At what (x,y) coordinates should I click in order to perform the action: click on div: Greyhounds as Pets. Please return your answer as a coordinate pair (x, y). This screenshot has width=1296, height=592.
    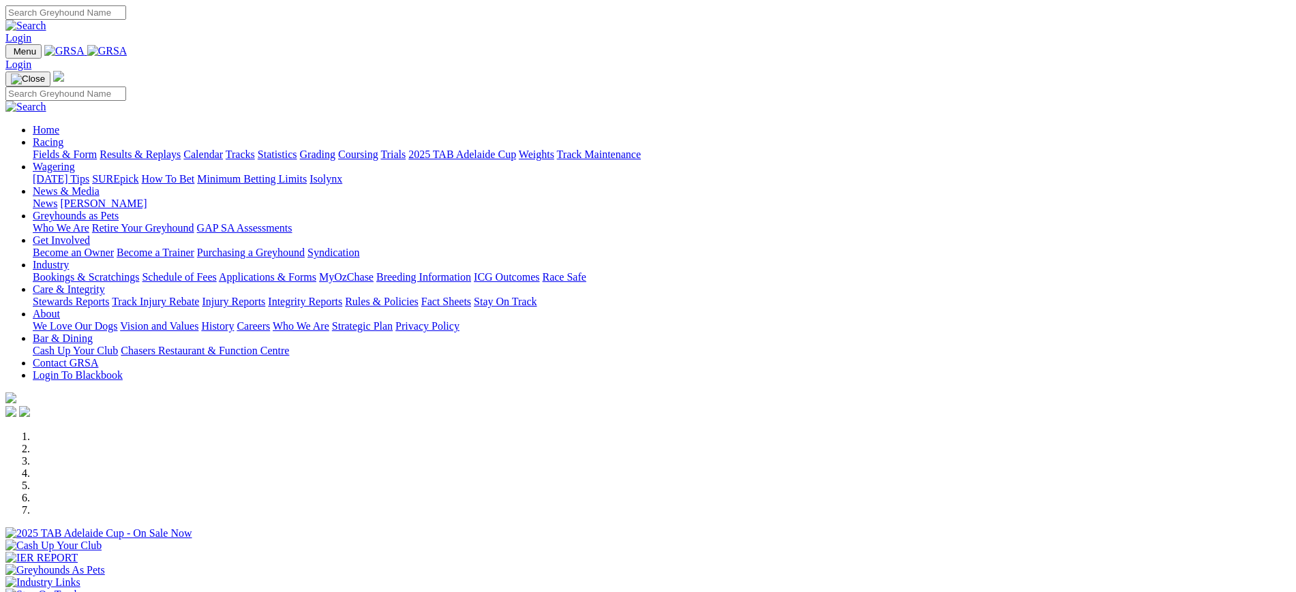
    Looking at the image, I should click on (661, 228).